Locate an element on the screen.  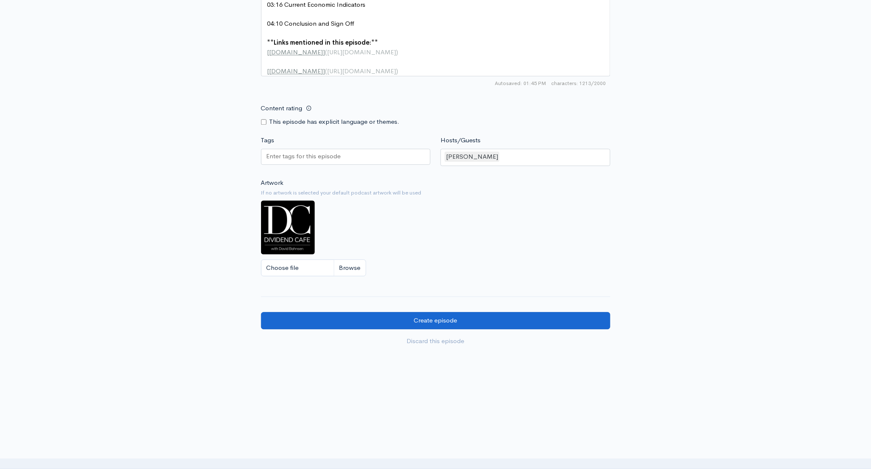
label: Hosts/Guests is located at coordinates (461, 140).